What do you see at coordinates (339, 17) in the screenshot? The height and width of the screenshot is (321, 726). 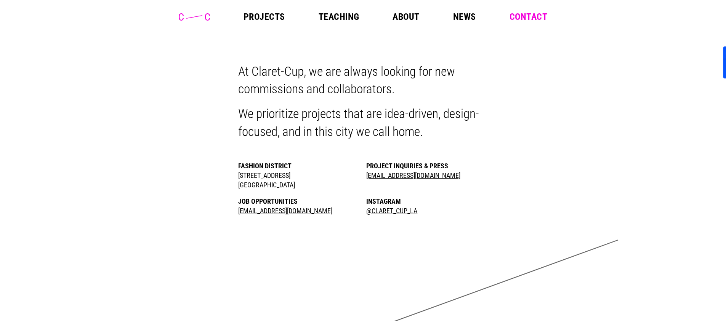 I see `a: Teaching` at bounding box center [339, 17].